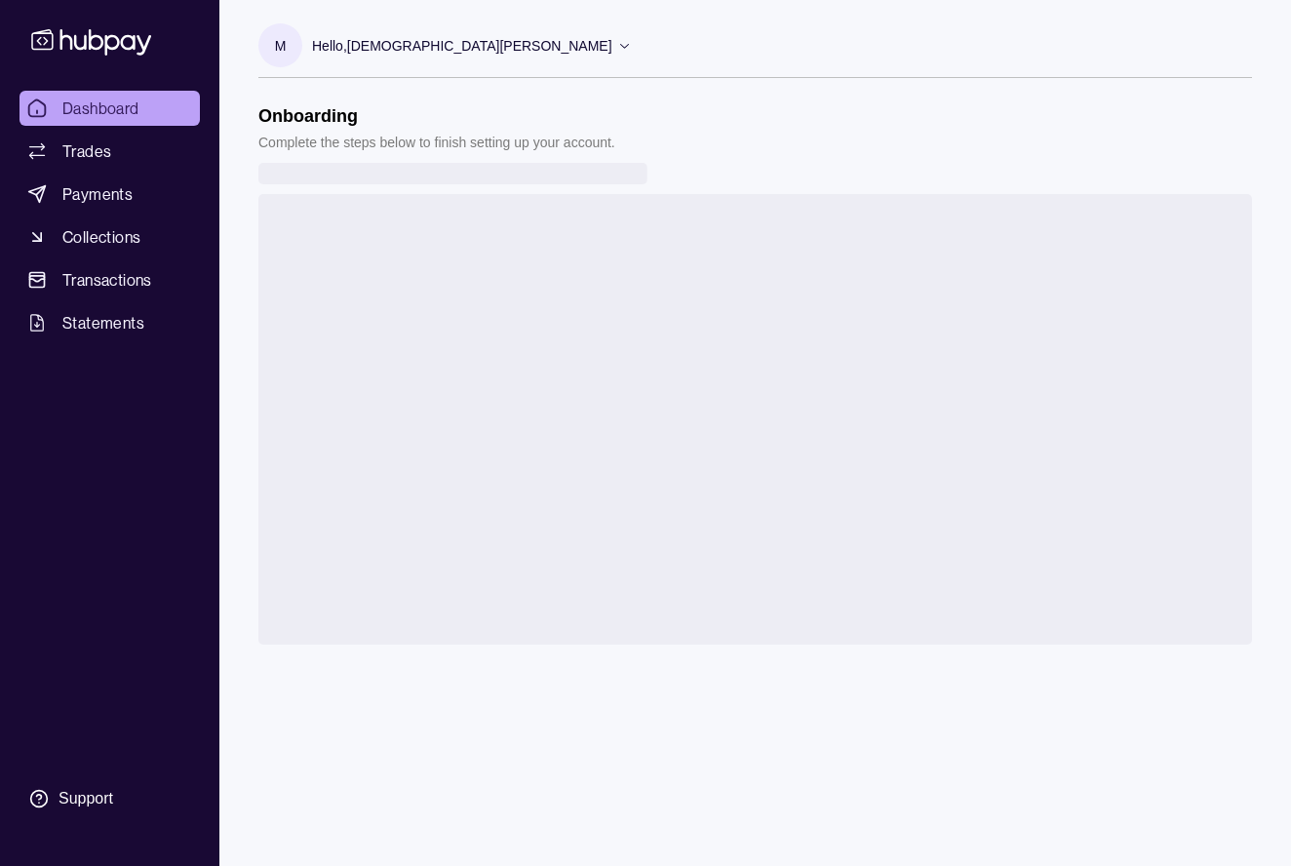 The image size is (1291, 866). I want to click on span: Payments, so click(98, 194).